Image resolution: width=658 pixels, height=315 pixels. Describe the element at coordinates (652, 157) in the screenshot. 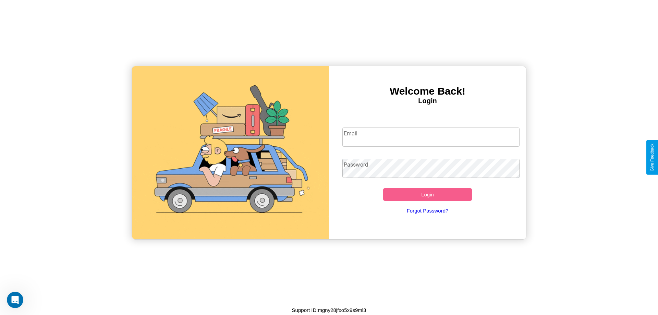

I see `div: Give Feedback` at that location.